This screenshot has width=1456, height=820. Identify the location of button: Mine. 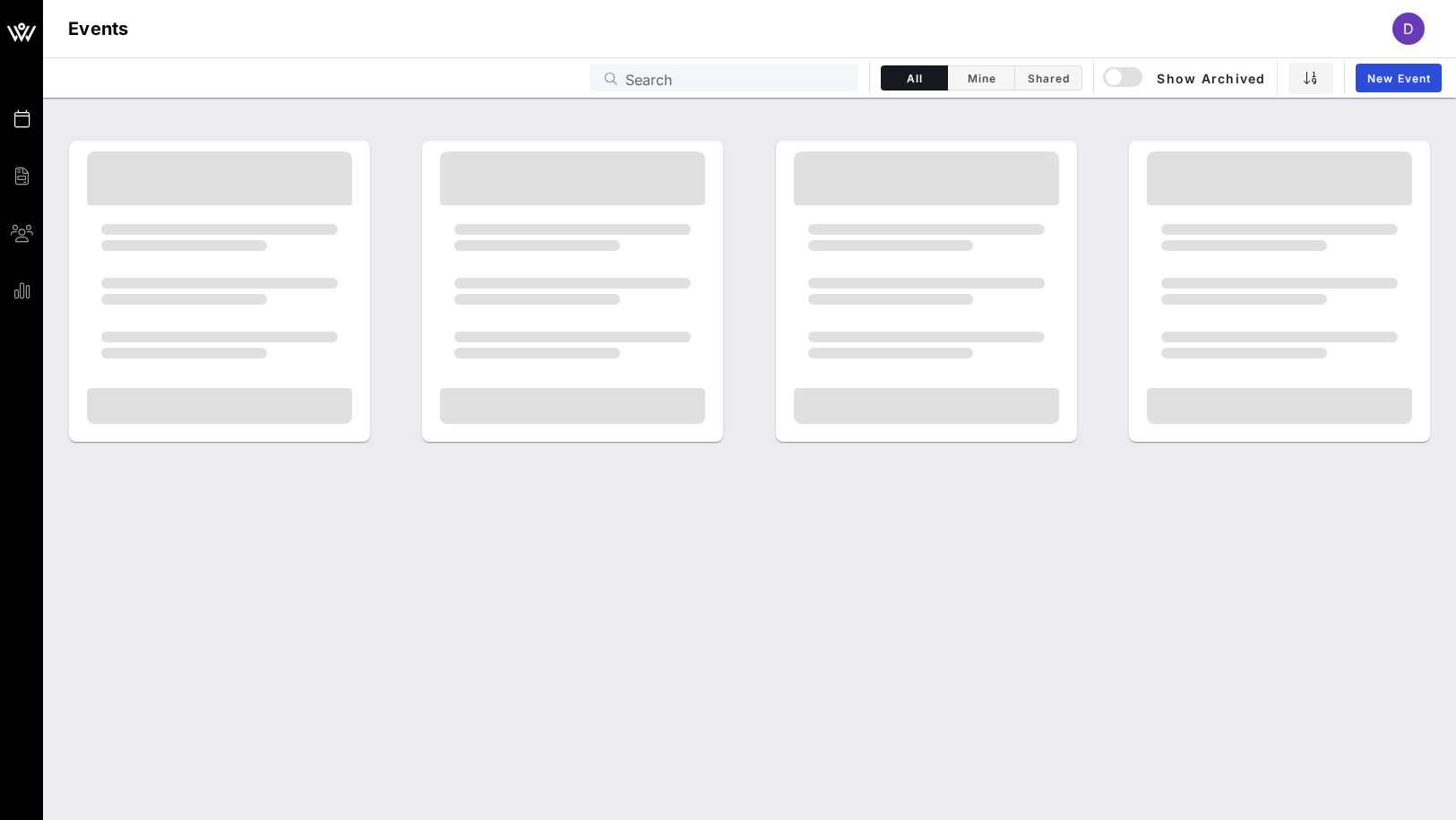
(981, 78).